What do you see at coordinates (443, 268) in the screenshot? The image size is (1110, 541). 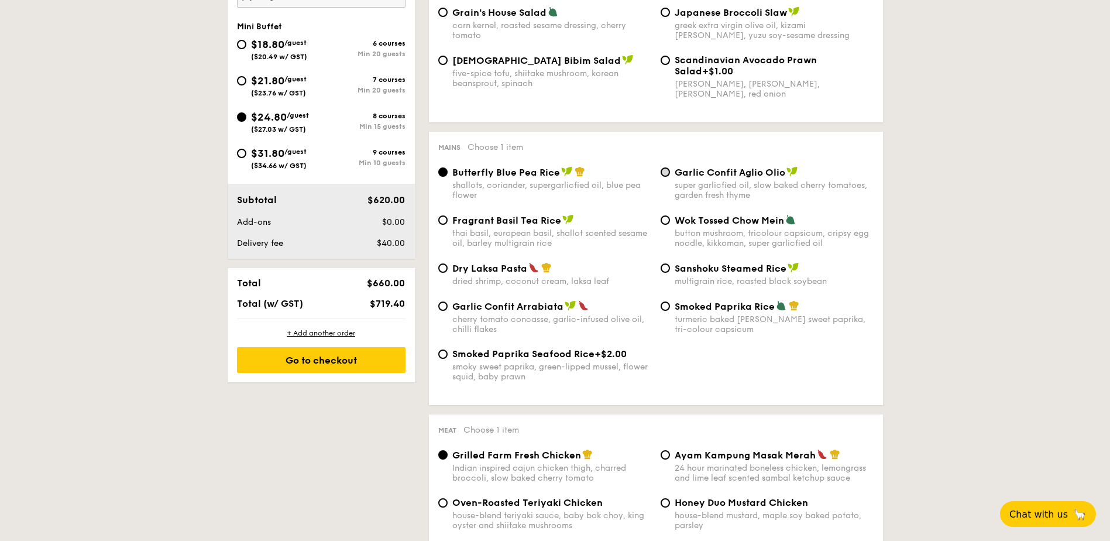 I see `input: Dry Laksa Pastadried shrimp, coconut cream, laksa leaf` at bounding box center [443, 268].